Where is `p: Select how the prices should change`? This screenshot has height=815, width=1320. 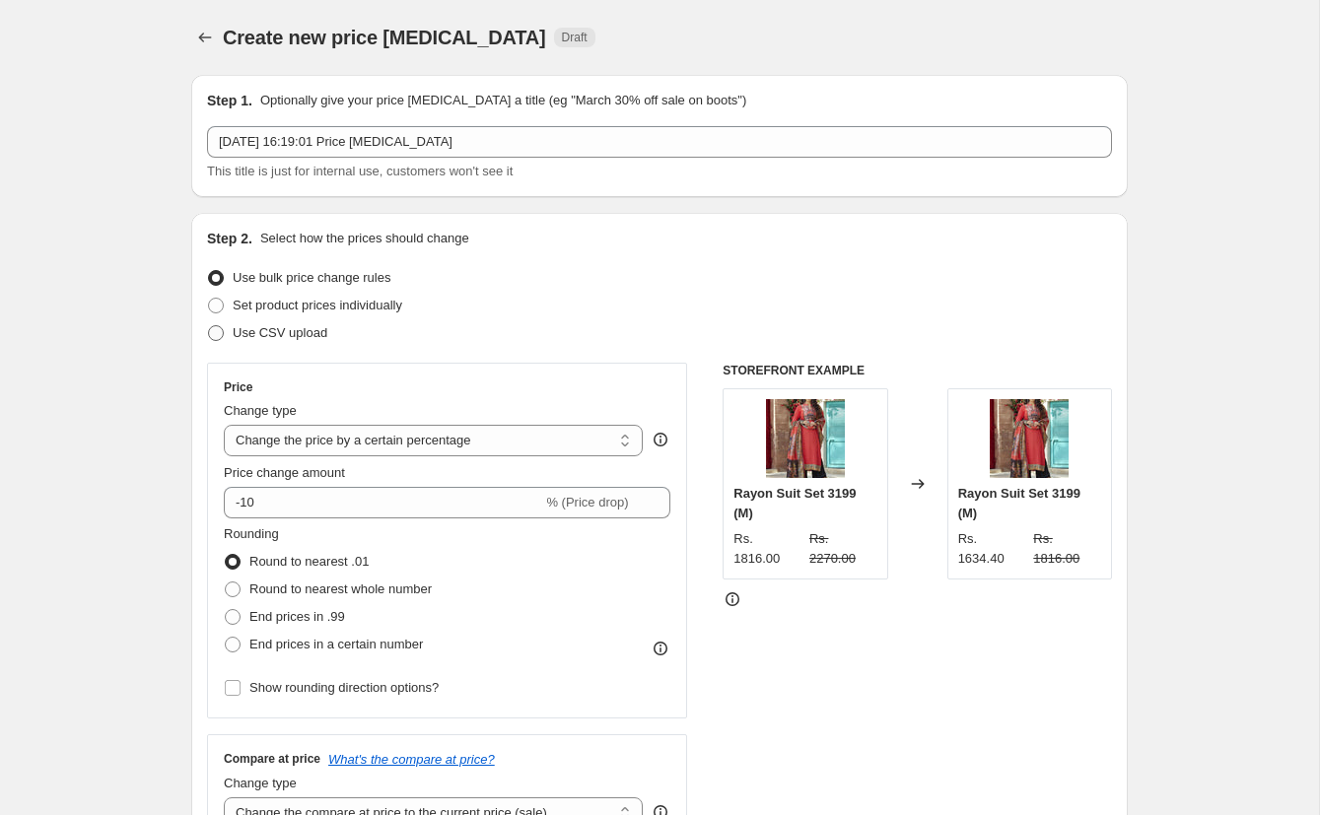
p: Select how the prices should change is located at coordinates (365, 239).